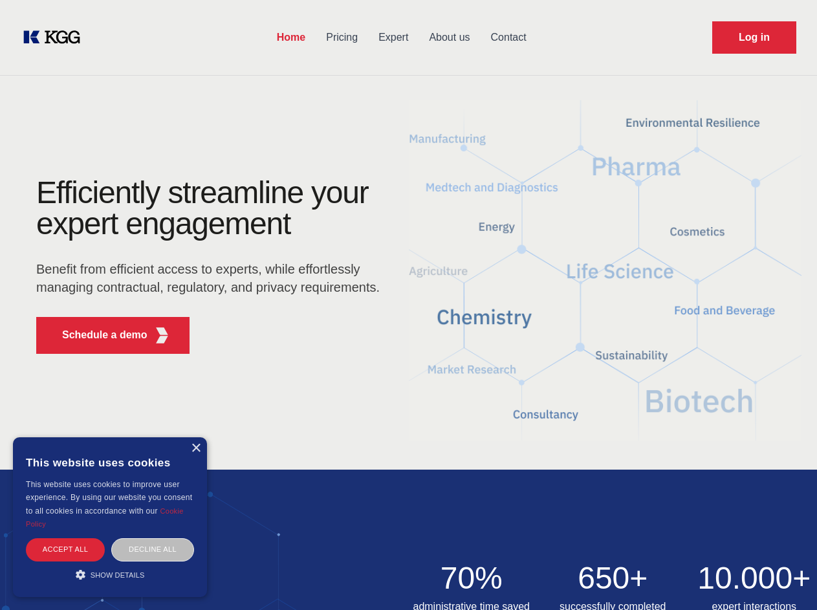 The height and width of the screenshot is (610, 817). Describe the element at coordinates (195, 448) in the screenshot. I see `div: Close` at that location.